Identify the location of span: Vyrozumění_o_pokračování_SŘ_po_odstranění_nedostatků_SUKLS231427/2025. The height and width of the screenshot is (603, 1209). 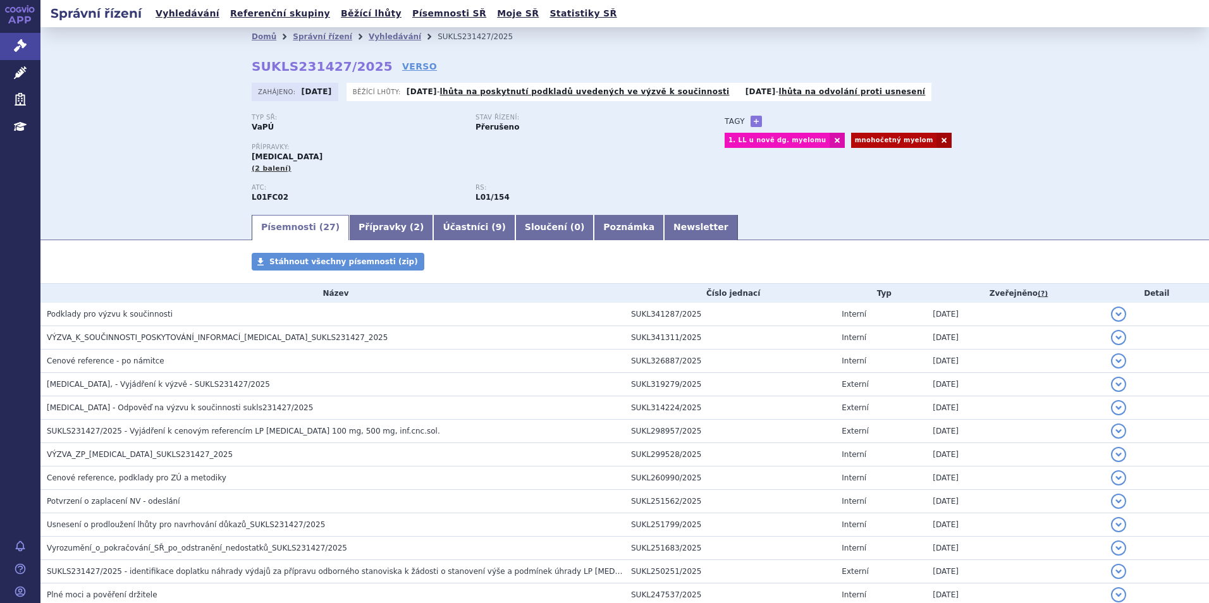
(197, 548).